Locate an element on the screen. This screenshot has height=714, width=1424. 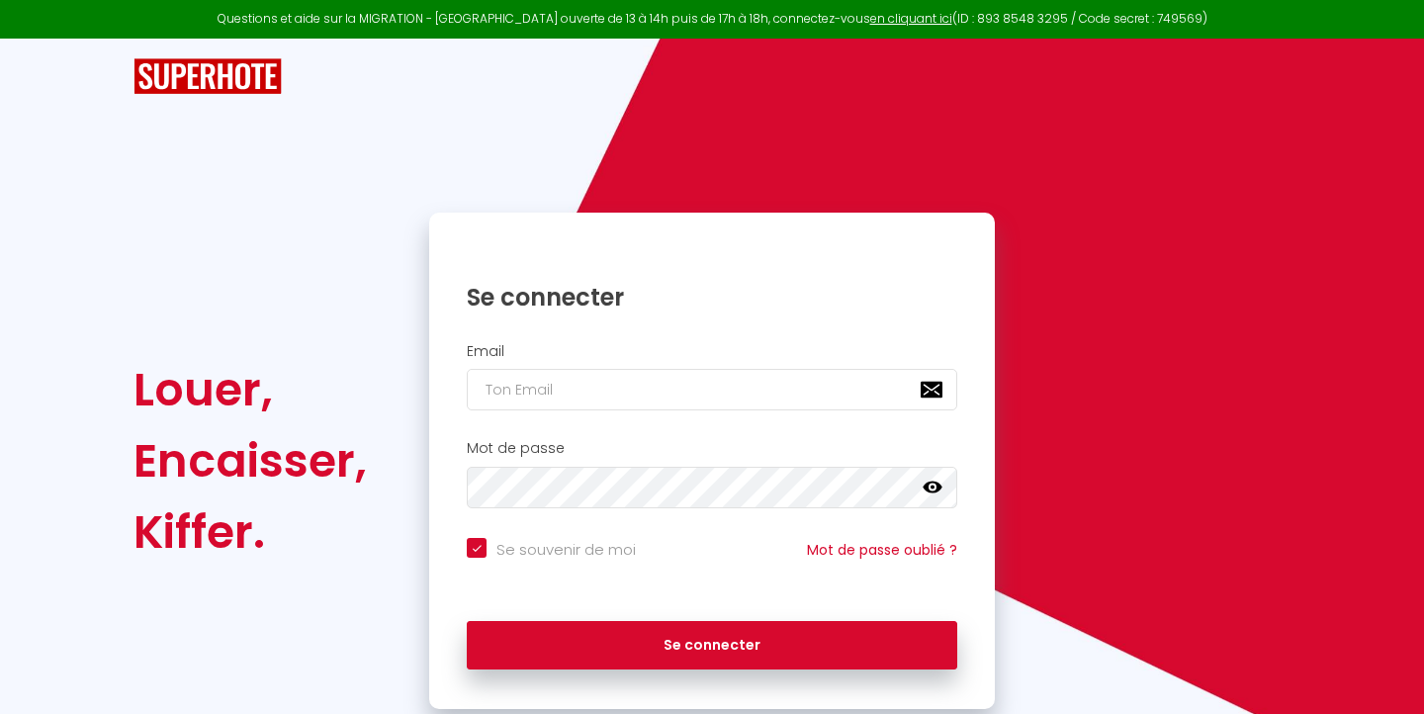
h2: Email is located at coordinates (712, 351).